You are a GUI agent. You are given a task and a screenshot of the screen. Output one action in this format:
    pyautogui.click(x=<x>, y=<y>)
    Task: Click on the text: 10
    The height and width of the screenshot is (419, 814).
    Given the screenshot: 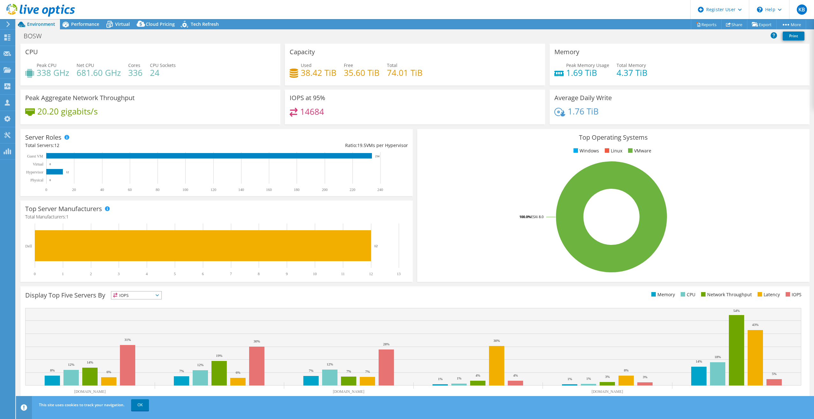 What is the action you would take?
    pyautogui.click(x=315, y=274)
    